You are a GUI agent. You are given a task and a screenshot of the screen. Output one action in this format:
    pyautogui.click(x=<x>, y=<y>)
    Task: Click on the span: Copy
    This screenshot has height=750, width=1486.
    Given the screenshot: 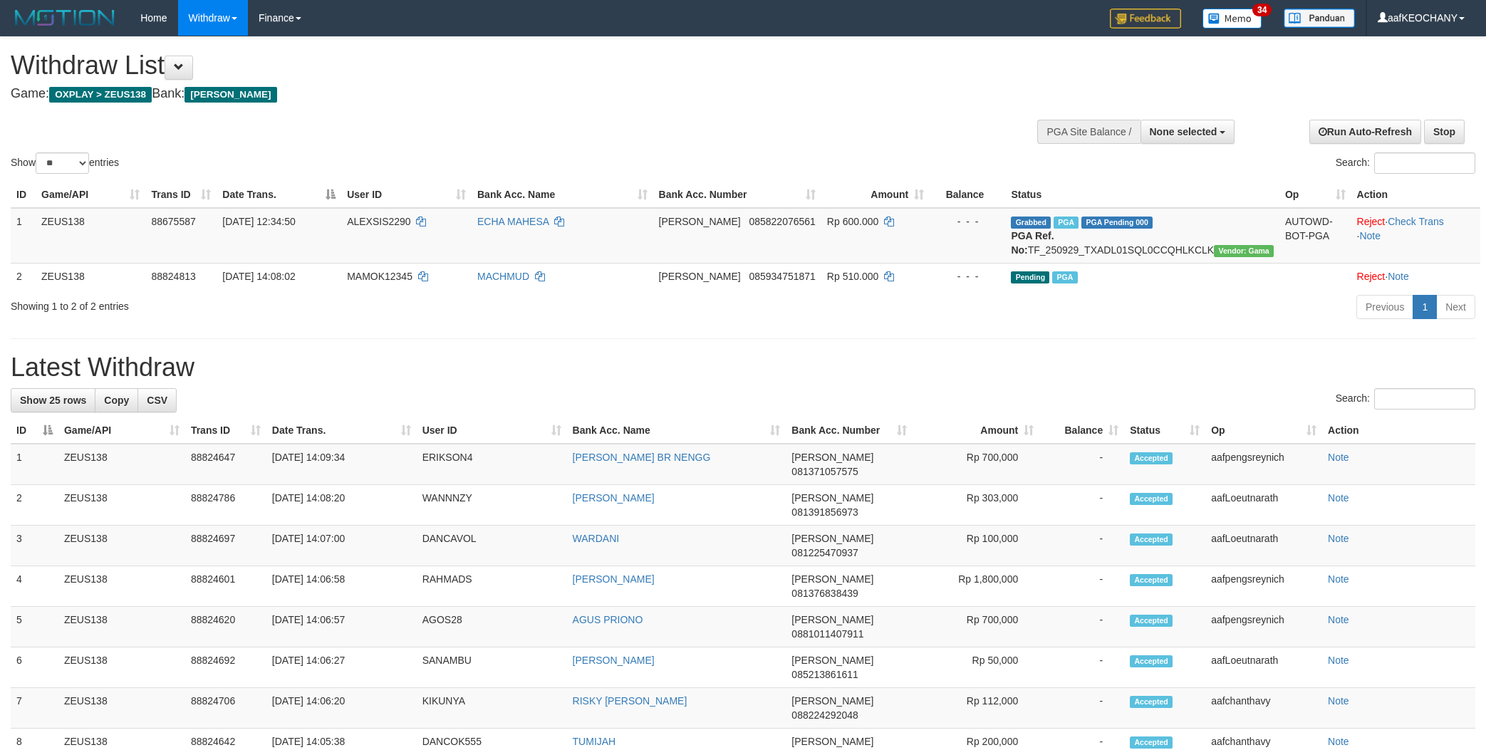 What is the action you would take?
    pyautogui.click(x=116, y=400)
    